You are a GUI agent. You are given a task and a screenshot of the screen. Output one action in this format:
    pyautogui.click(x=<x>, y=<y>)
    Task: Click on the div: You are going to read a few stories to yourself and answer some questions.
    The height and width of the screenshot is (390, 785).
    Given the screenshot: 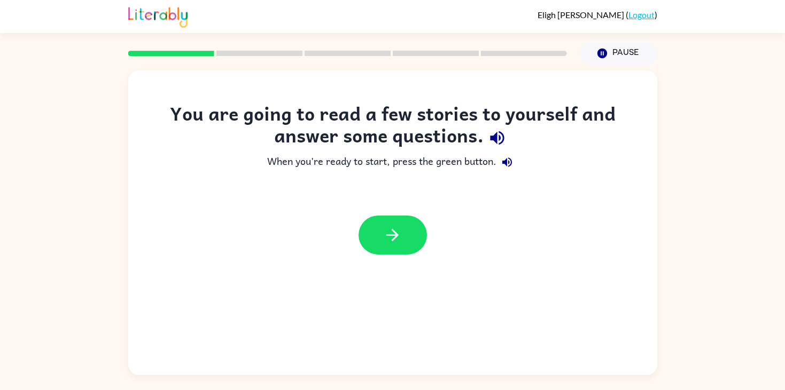 What is the action you would take?
    pyautogui.click(x=393, y=127)
    